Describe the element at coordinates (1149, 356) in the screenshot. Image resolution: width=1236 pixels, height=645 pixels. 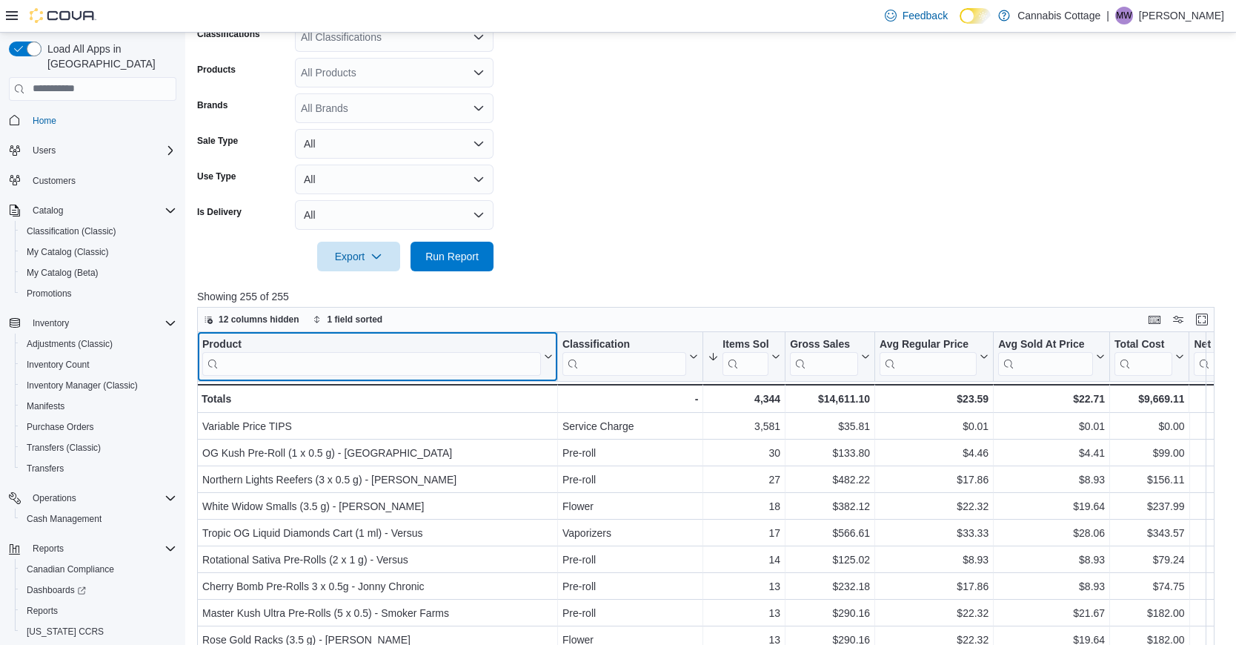
I see `button: Total Cost` at that location.